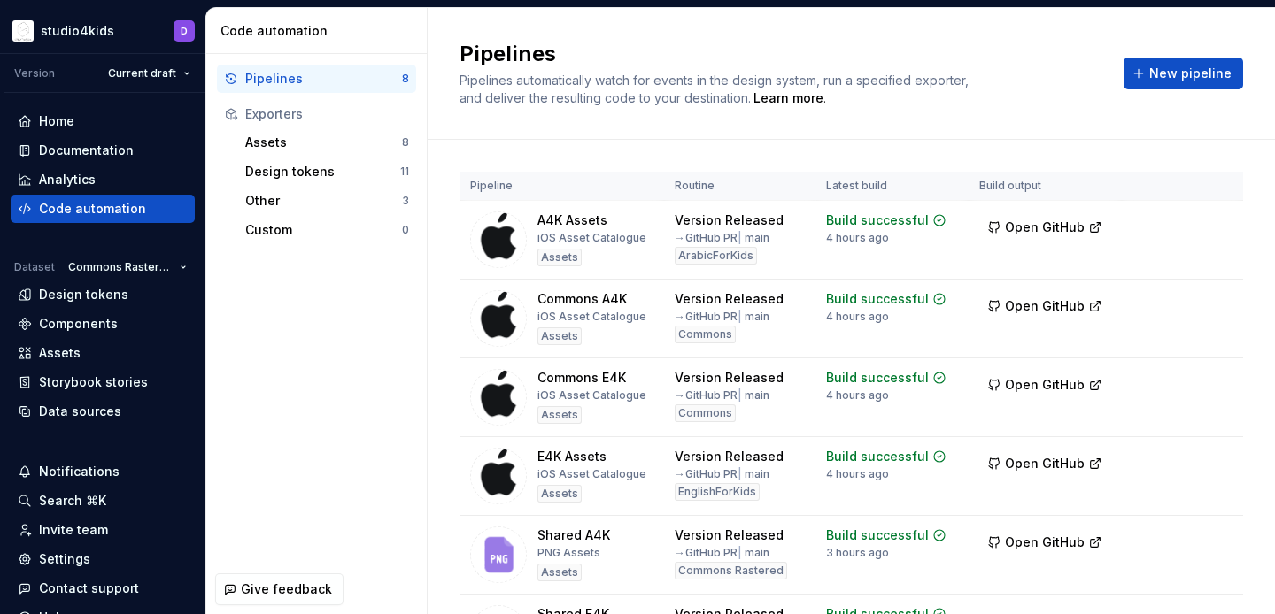  I want to click on button: Search ⌘K, so click(103, 501).